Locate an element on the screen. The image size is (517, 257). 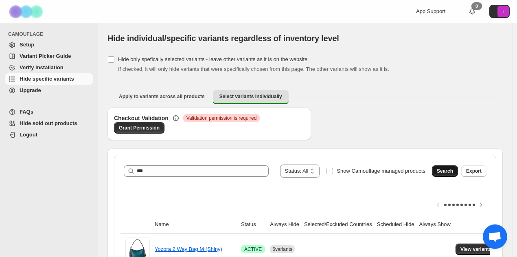
a: 0 is located at coordinates (472, 11).